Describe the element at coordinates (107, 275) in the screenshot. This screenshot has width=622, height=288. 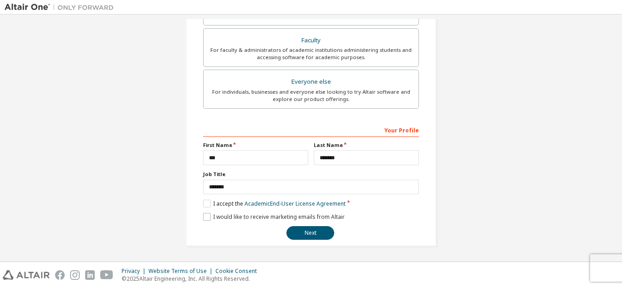
I see `img: youtube.svg` at that location.